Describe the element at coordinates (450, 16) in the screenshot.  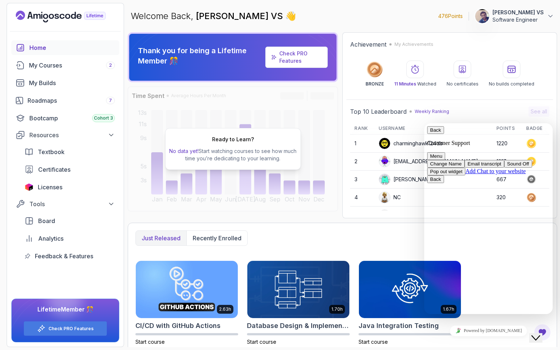
I see `p: 476 Points` at that location.